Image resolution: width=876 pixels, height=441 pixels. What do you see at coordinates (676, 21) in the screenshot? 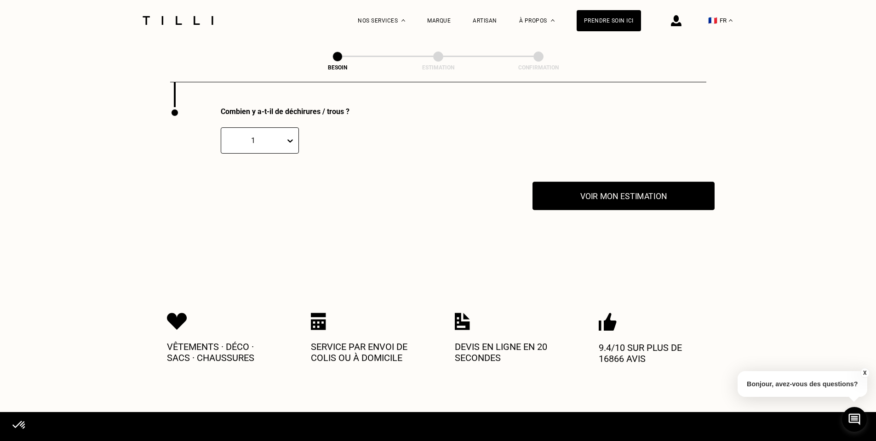
I see `img: icône connexion` at bounding box center [676, 21].